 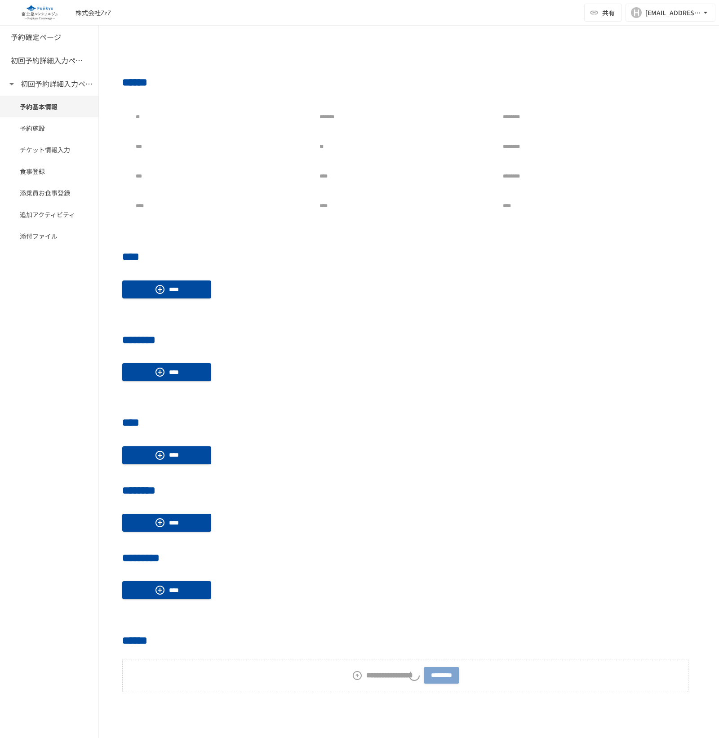 What do you see at coordinates (636, 13) in the screenshot?
I see `div: H` at bounding box center [636, 13].